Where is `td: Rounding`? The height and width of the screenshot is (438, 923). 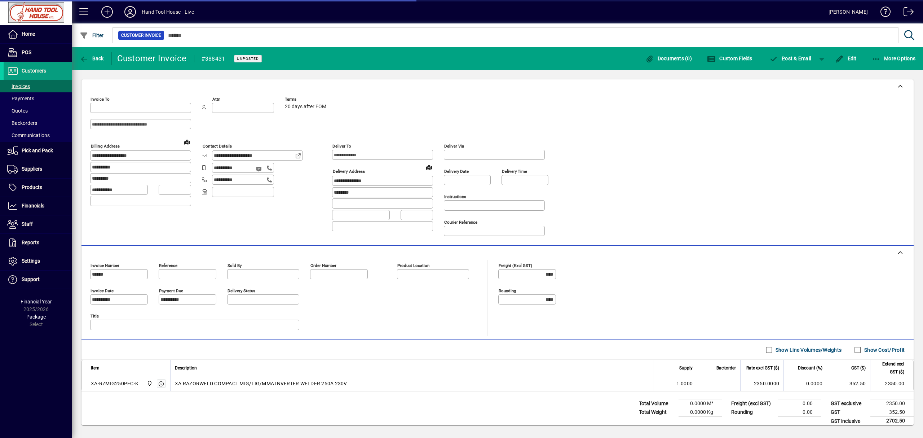
td: Rounding is located at coordinates (753, 412).